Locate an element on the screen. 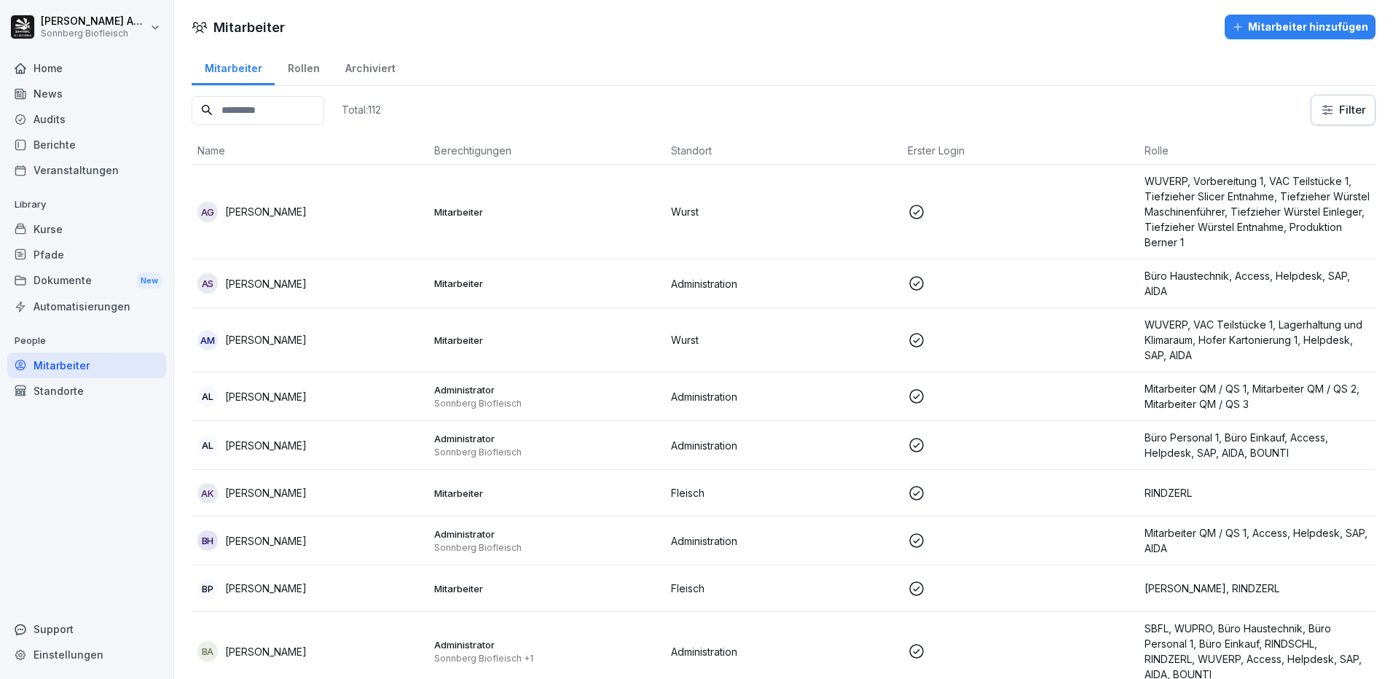 The image size is (1393, 679). div: News is located at coordinates (87, 93).